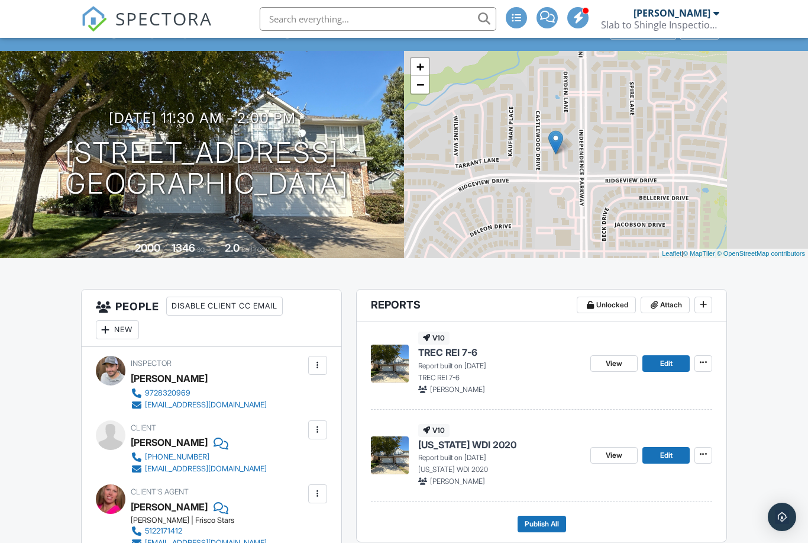 Image resolution: width=808 pixels, height=543 pixels. I want to click on a: 5122171412, so click(199, 531).